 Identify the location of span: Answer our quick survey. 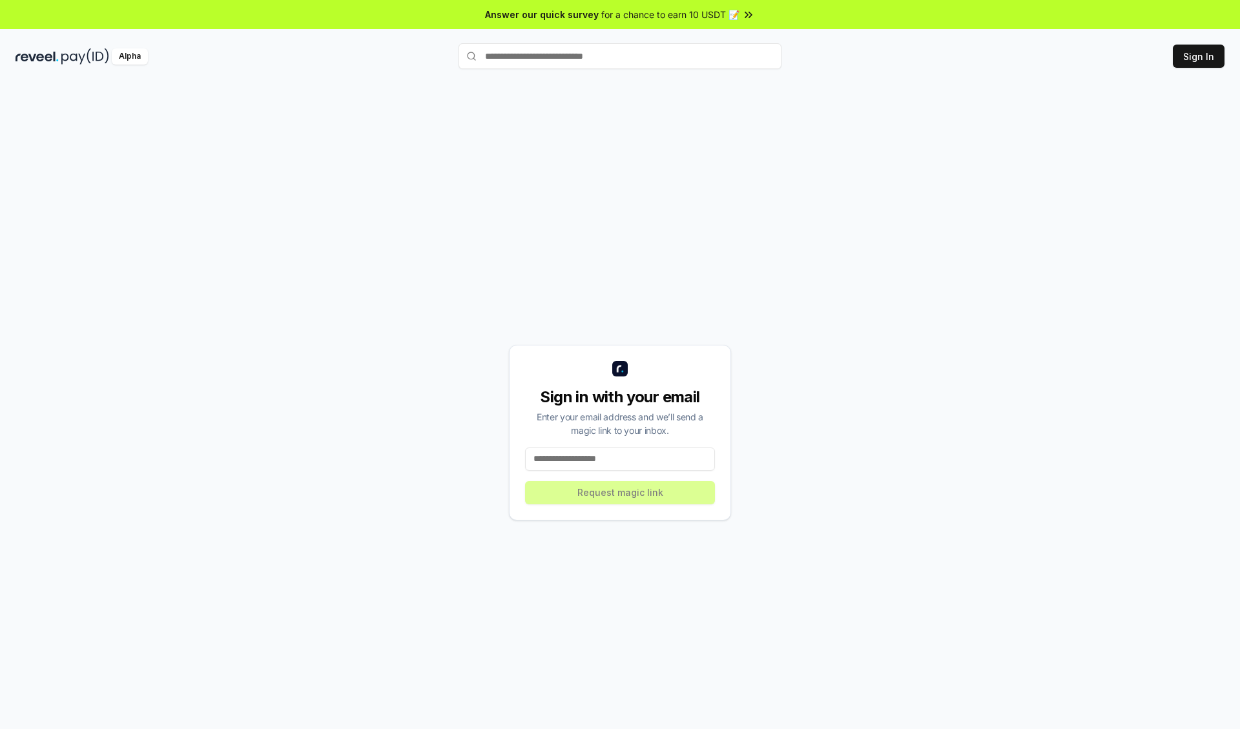
(542, 14).